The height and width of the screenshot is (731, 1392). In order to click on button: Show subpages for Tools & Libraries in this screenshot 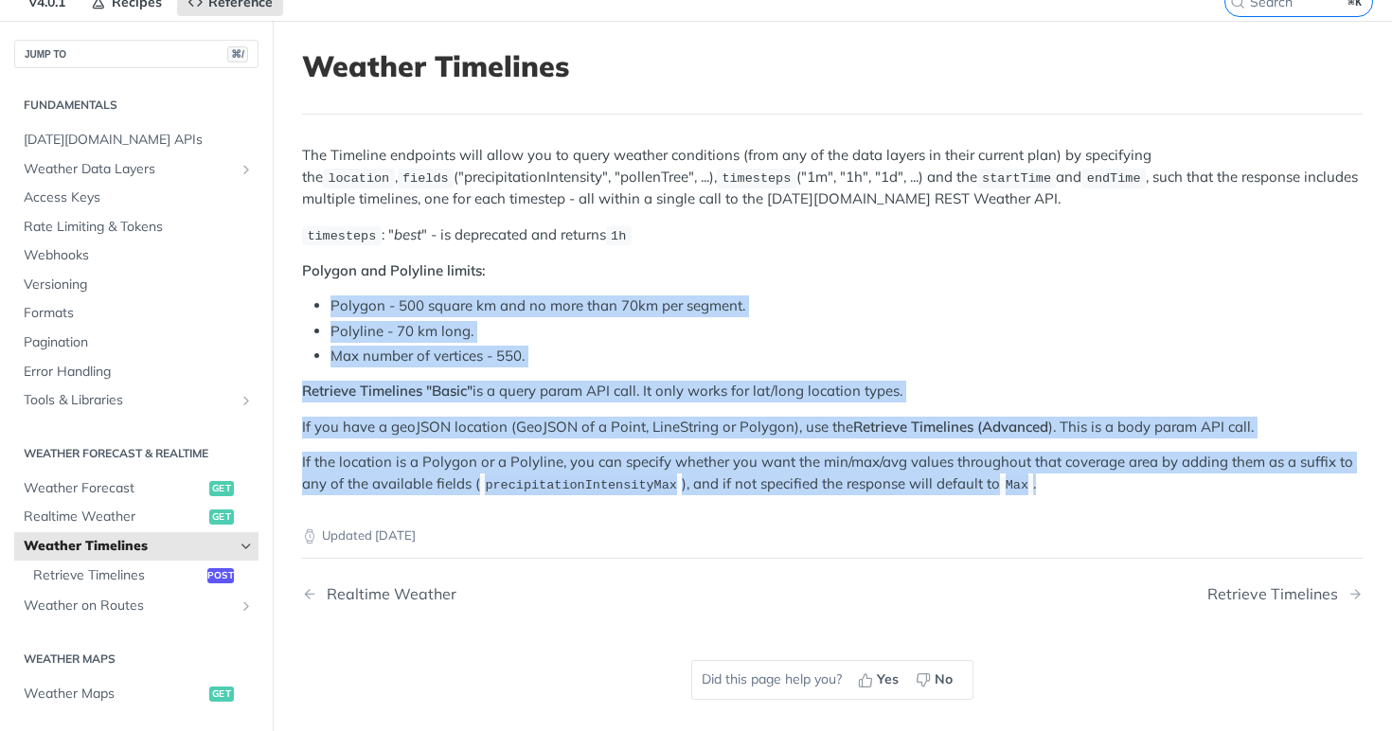, I will do `click(246, 400)`.